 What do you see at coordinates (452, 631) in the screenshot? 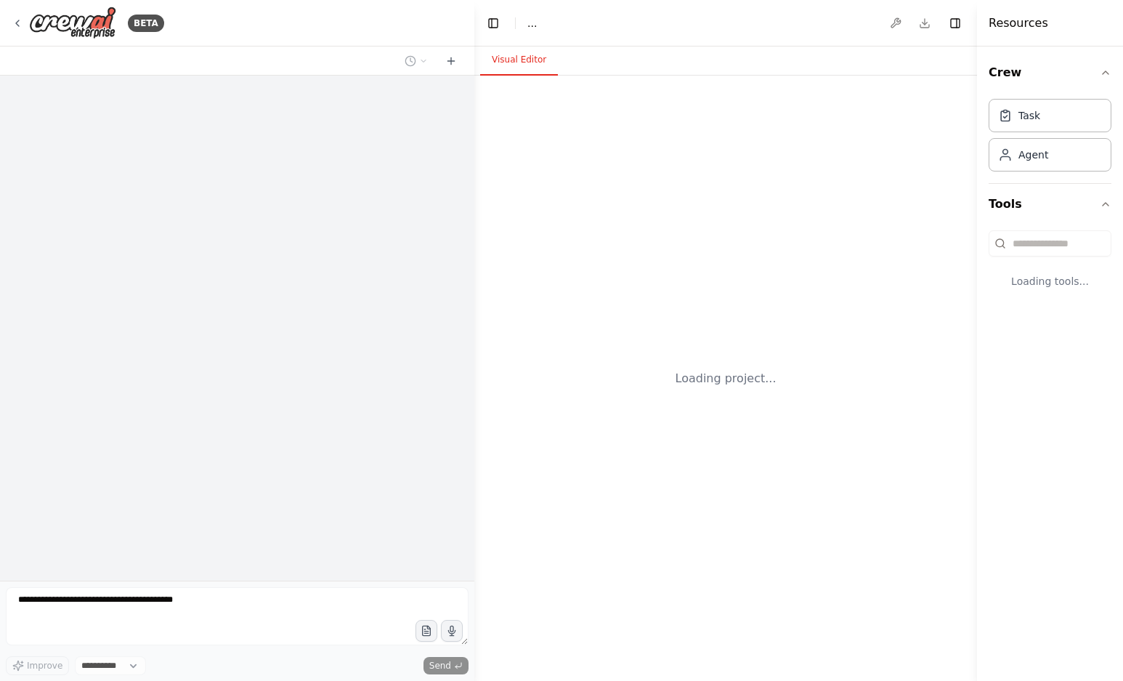
I see `button: Click to speak your automation idea` at bounding box center [452, 631].